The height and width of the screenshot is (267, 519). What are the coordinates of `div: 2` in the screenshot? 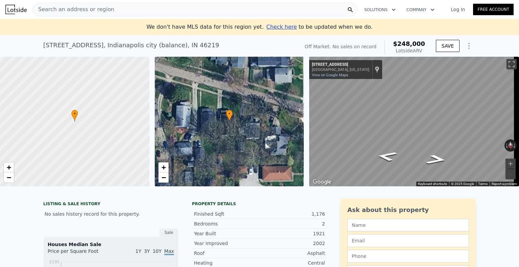 It's located at (292, 224).